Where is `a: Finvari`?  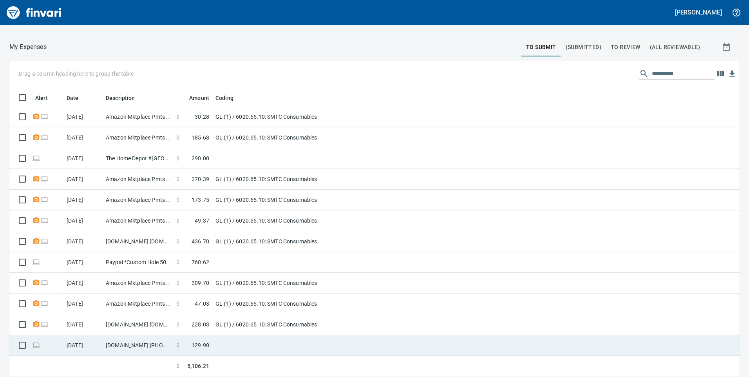
a: Finvari is located at coordinates (34, 13).